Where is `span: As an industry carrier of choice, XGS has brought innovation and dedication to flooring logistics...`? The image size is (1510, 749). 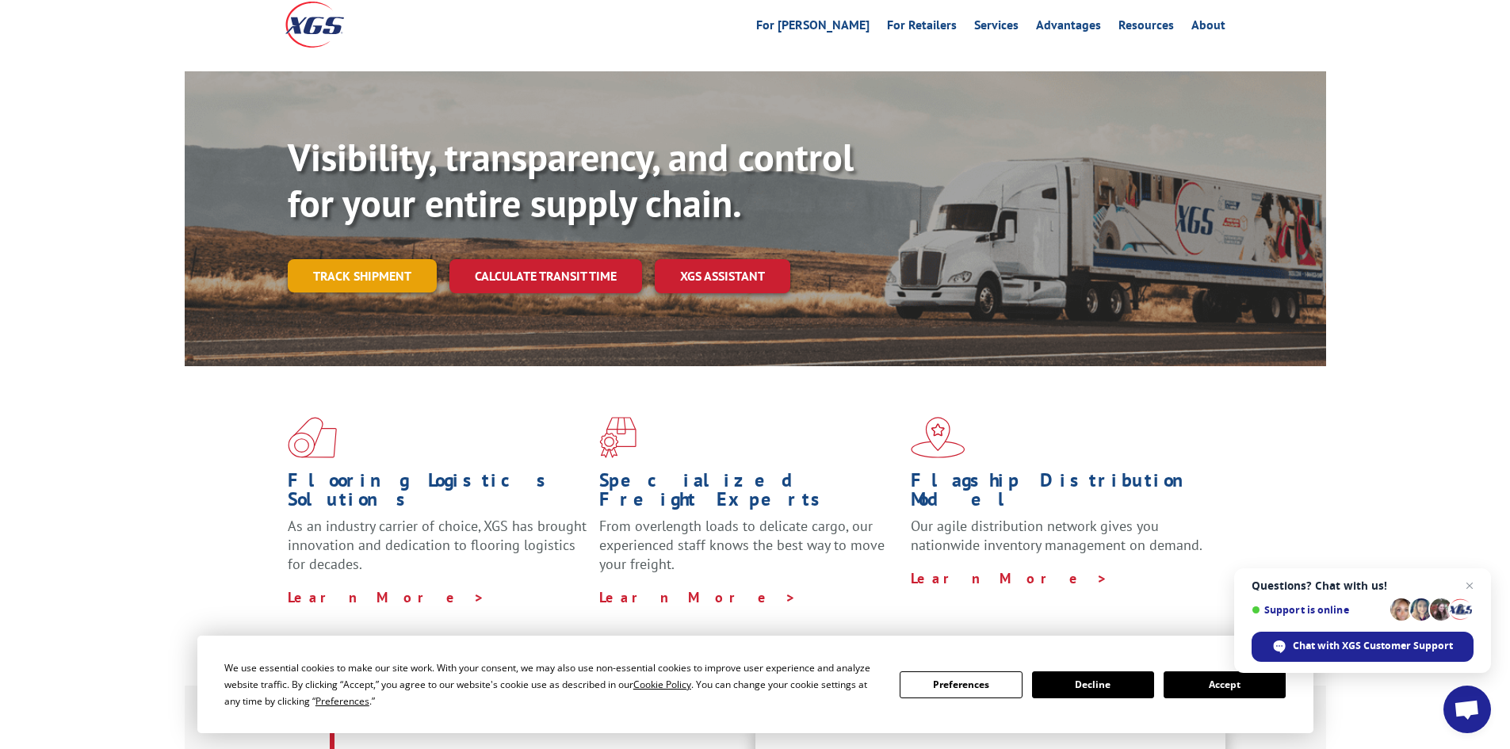 span: As an industry carrier of choice, XGS has brought innovation and dedication to flooring logistics... is located at coordinates (437, 545).